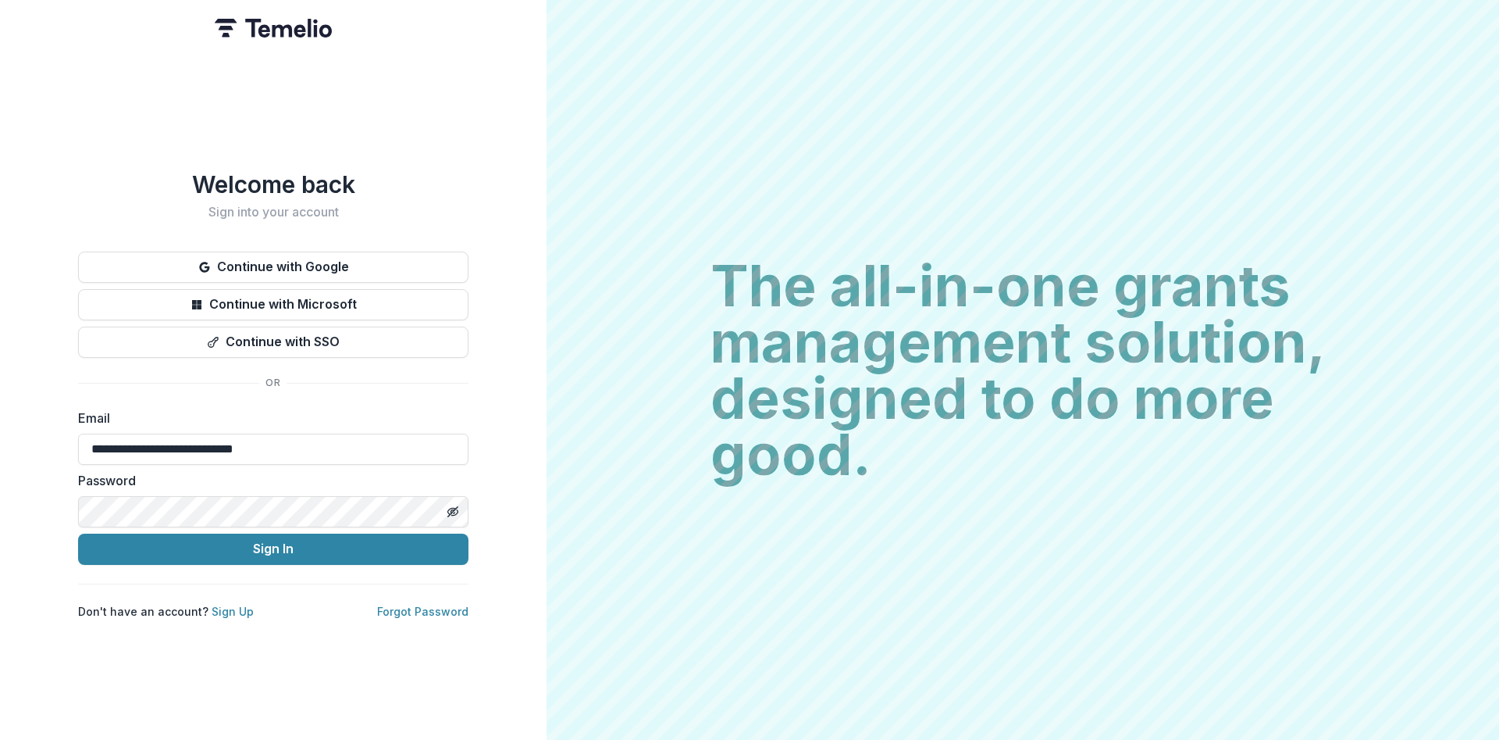 The image size is (1499, 740). Describe the element at coordinates (273, 342) in the screenshot. I see `button: Continue with SSO` at that location.